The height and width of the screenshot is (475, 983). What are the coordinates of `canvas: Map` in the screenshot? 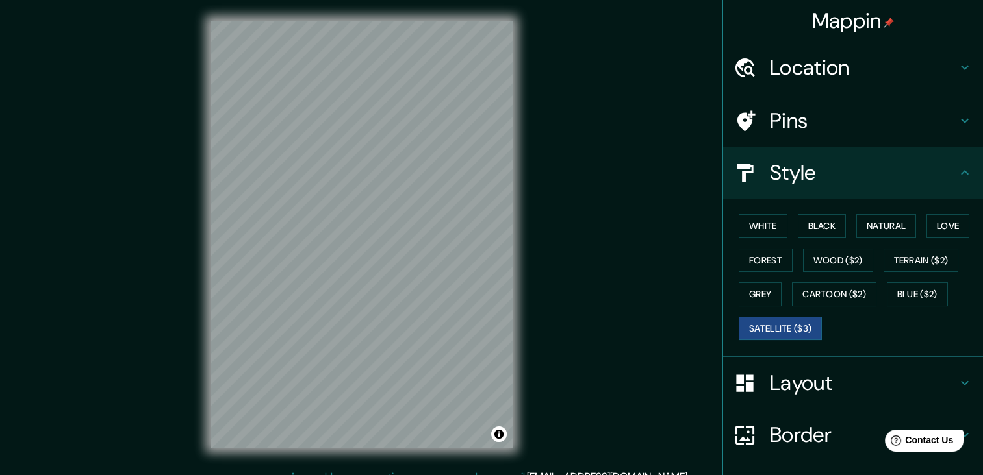 It's located at (362, 234).